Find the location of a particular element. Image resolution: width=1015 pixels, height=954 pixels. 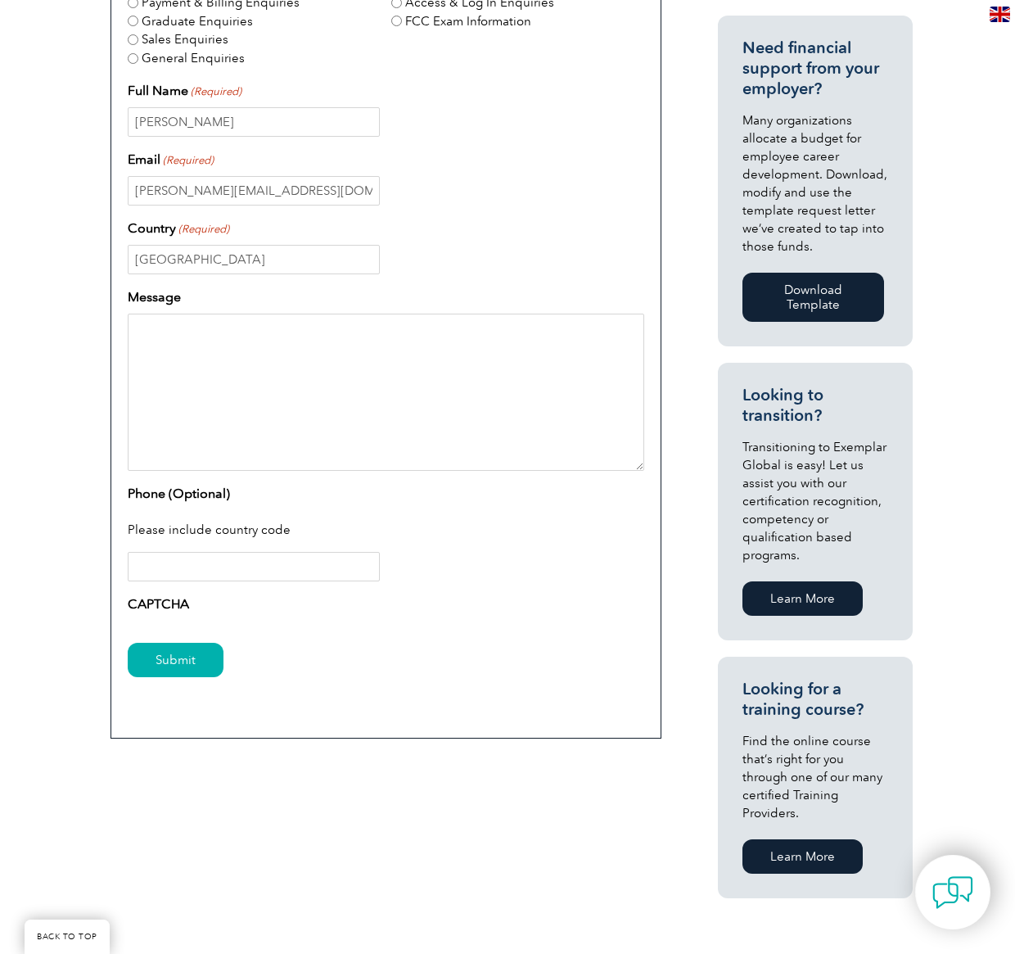

img: en is located at coordinates (1000, 14).